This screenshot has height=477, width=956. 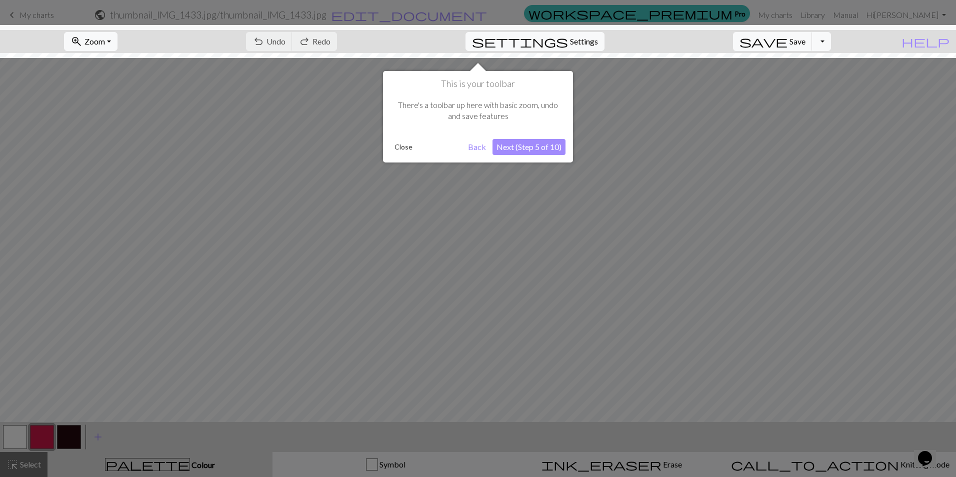 I want to click on h1: This is your toolbar, so click(x=478, y=84).